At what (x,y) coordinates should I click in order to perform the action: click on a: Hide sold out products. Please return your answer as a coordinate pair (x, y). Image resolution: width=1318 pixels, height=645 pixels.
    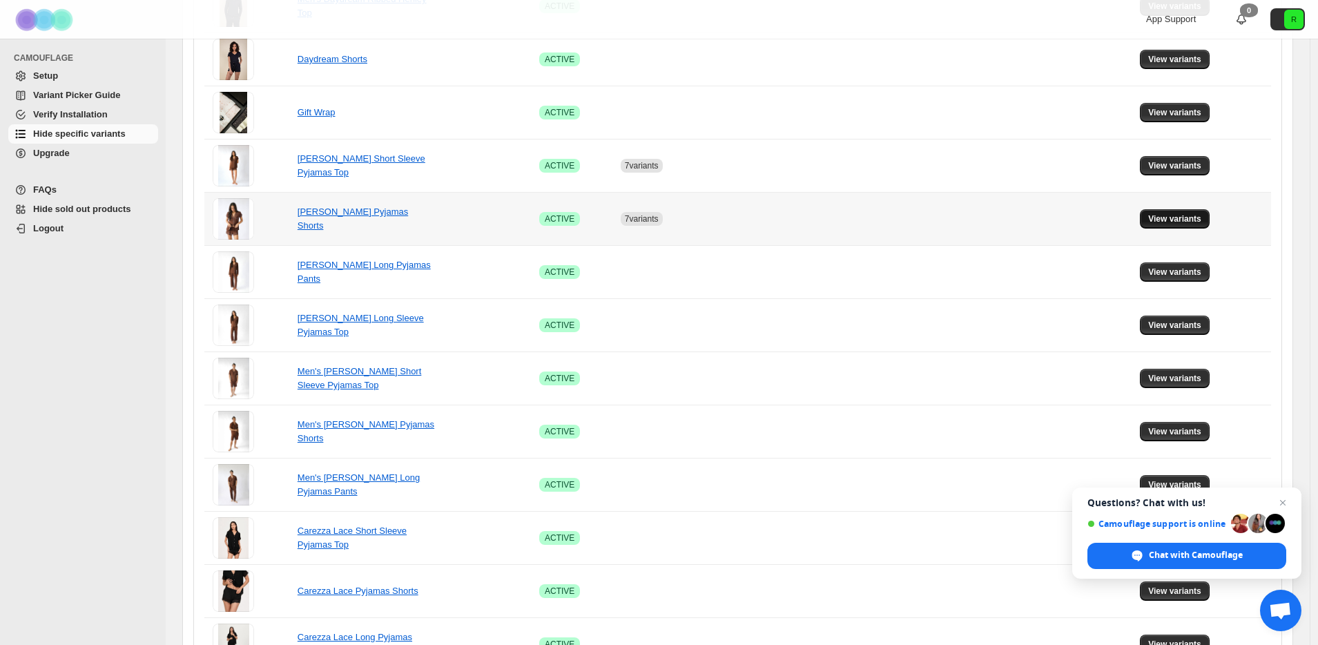
    Looking at the image, I should click on (83, 209).